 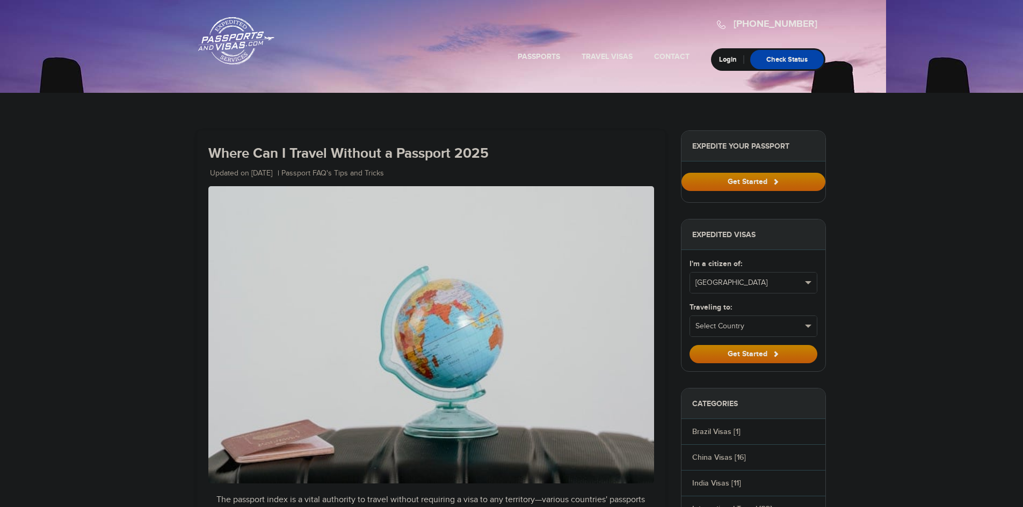 What do you see at coordinates (753, 326) in the screenshot?
I see `button: Select Country` at bounding box center [753, 326].